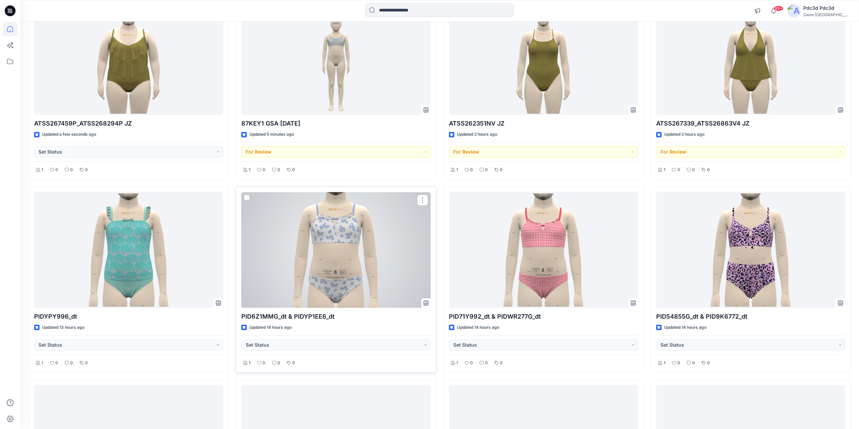 The image size is (859, 429). What do you see at coordinates (751, 317) in the screenshot?
I see `p: PID54855G_dt & PID9K6772_dt` at bounding box center [751, 317].